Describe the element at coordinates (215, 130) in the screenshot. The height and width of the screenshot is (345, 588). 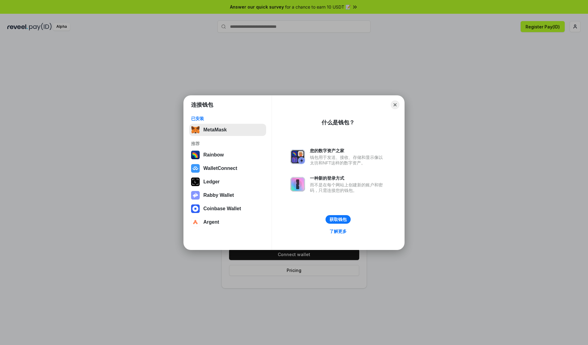
I see `div: MetaMask` at that location.